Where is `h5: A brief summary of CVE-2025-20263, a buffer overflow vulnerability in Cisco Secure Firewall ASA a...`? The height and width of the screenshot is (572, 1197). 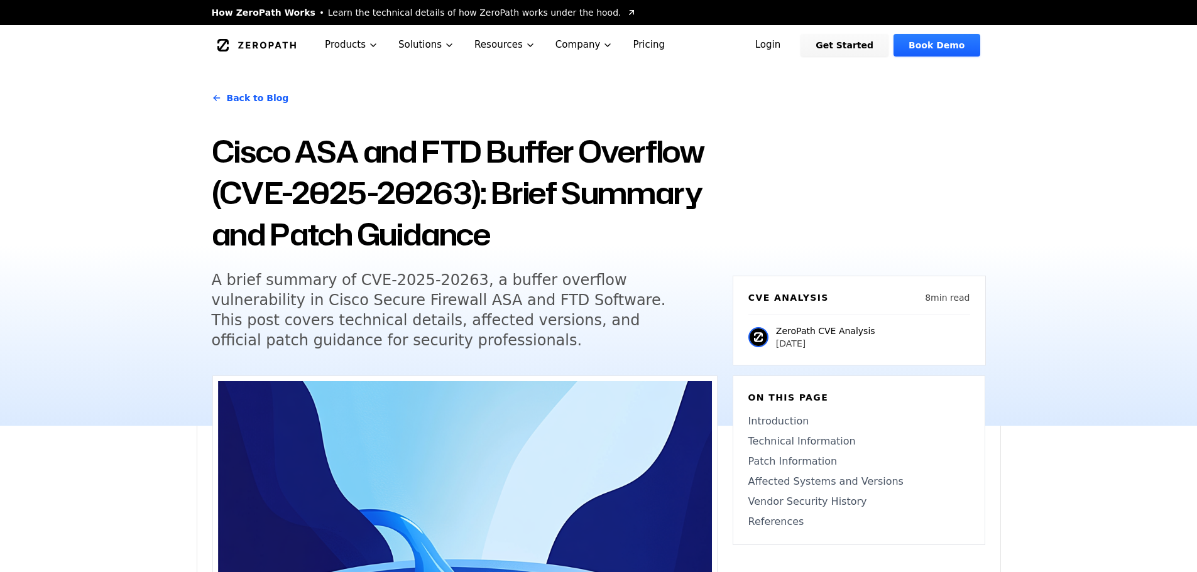
h5: A brief summary of CVE-2025-20263, a buffer overflow vulnerability in Cisco Secure Firewall ASA a... is located at coordinates (453, 310).